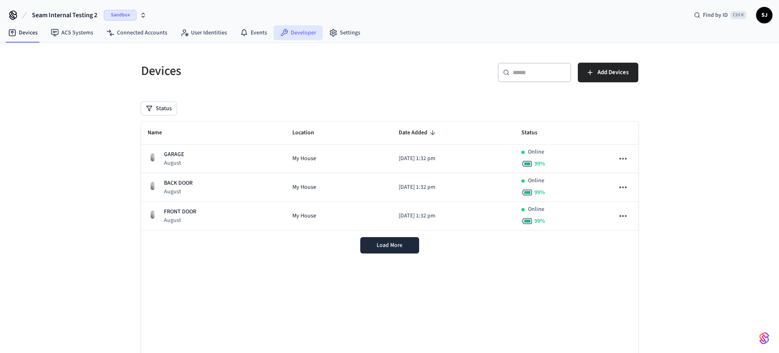  What do you see at coordinates (178, 183) in the screenshot?
I see `p: BACK DOOR` at bounding box center [178, 183].